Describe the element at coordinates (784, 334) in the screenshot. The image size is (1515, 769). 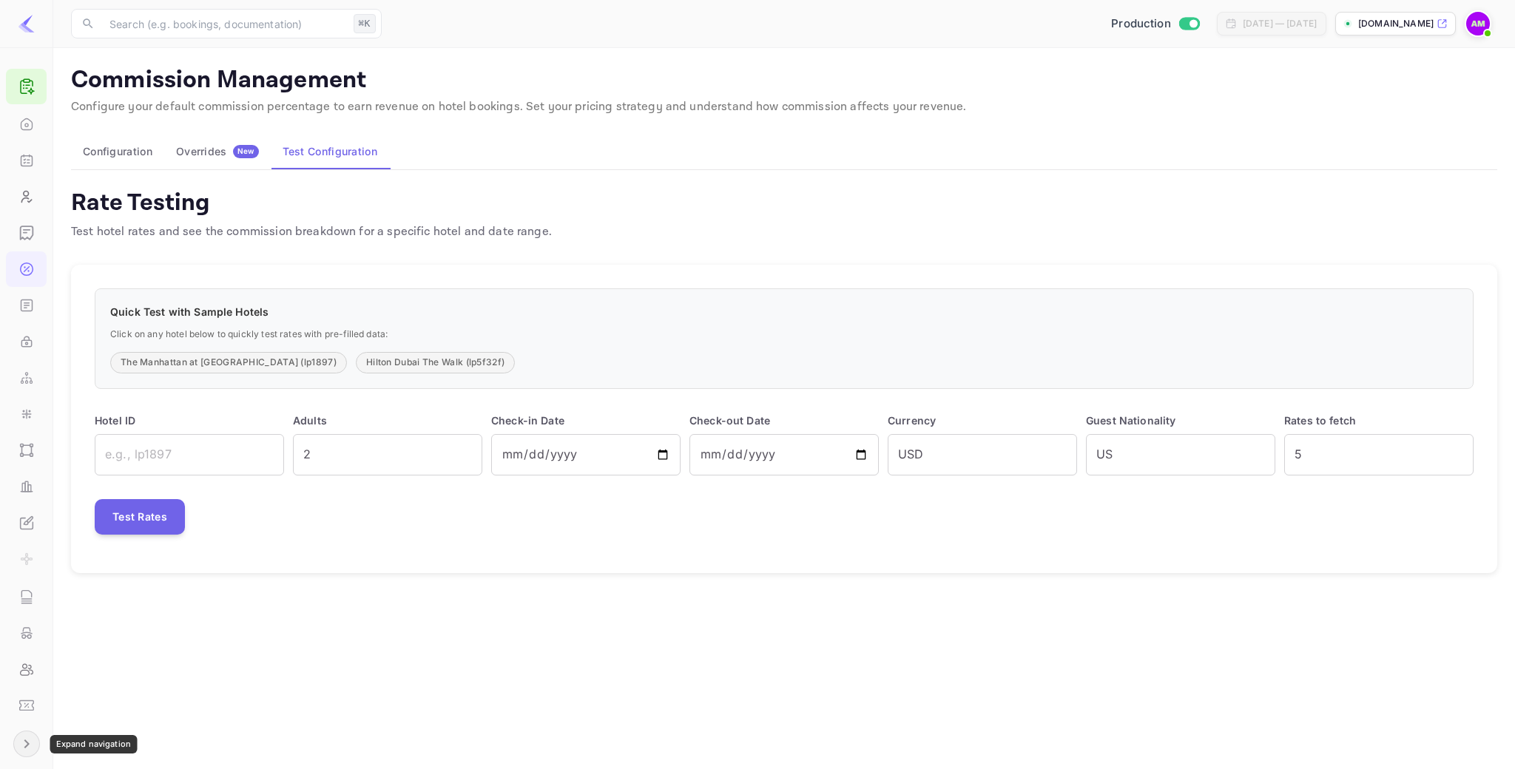
I see `p: Click on any hotel below to quickly test rates with pre-filled data:` at that location.